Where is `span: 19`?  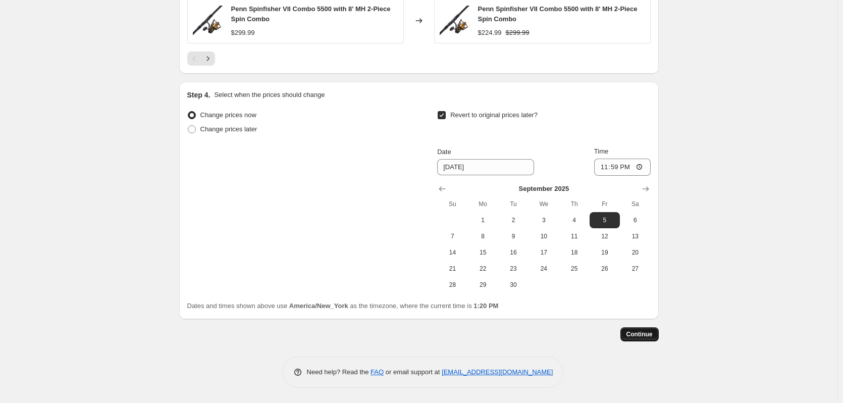
span: 19 is located at coordinates (605, 253).